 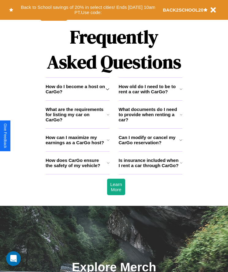 I want to click on div: Open Intercom Messenger, so click(x=13, y=259).